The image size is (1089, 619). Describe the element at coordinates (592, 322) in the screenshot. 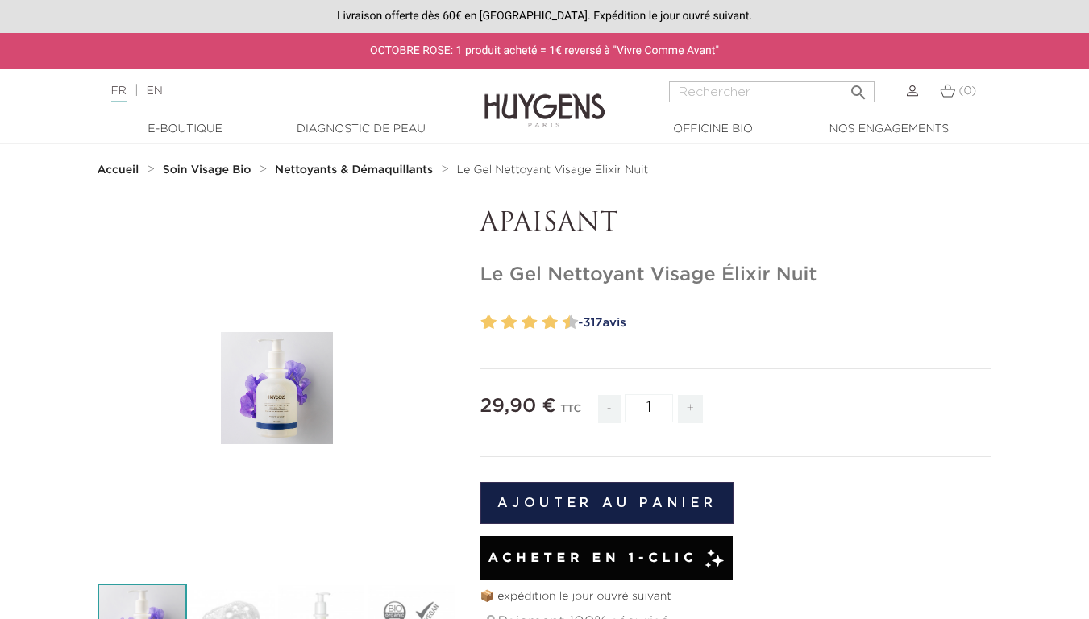

I see `span: 317` at that location.